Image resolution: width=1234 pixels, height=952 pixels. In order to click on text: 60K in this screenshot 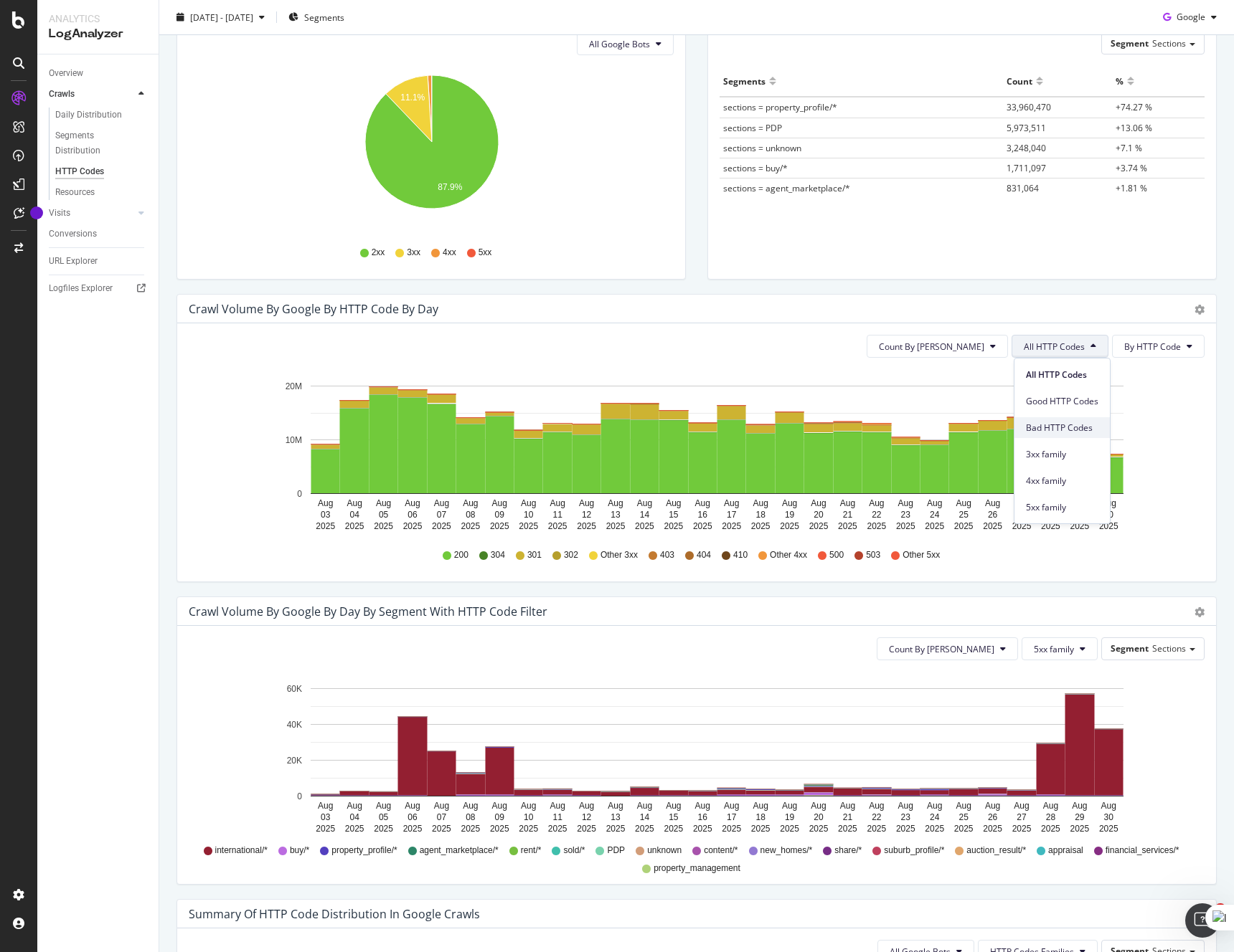, I will do `click(294, 690)`.